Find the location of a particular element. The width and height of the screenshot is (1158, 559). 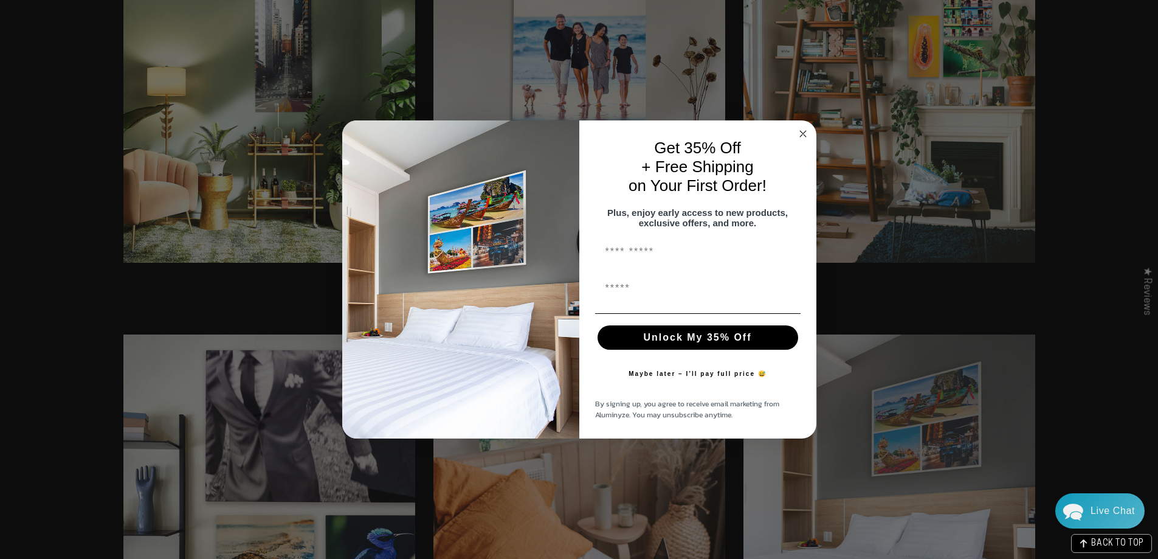

span: on Your First Order! is located at coordinates (697, 185).